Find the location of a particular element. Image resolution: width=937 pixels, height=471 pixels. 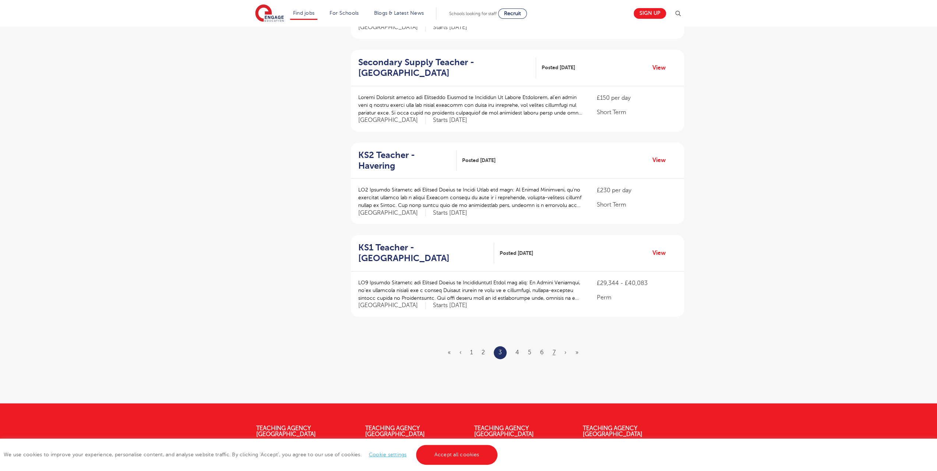

p: £29,344 - £40,083 is located at coordinates (636, 283).